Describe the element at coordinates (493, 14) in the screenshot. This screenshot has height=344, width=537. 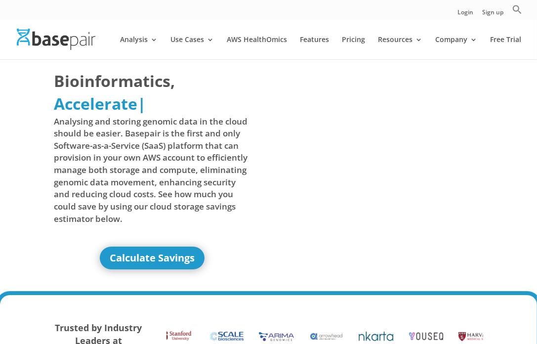
I see `a: Sign up` at that location.